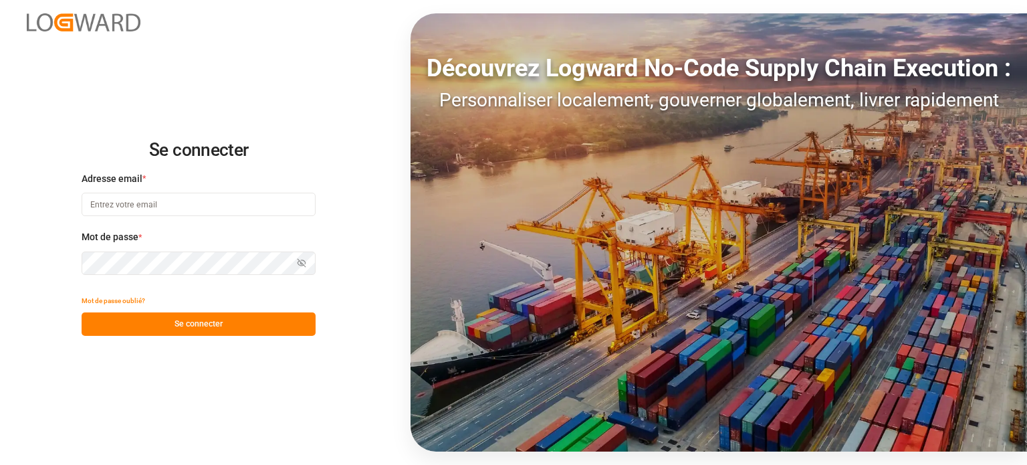  I want to click on font: Mot de passe, so click(110, 237).